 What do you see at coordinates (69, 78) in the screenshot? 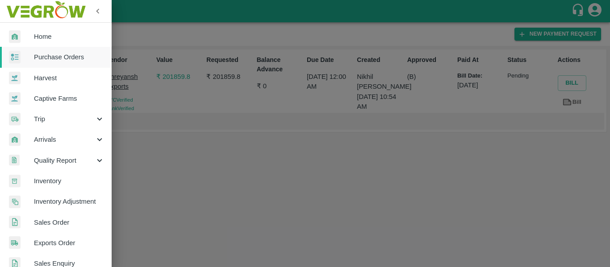
I see `span: Harvest` at bounding box center [69, 78].